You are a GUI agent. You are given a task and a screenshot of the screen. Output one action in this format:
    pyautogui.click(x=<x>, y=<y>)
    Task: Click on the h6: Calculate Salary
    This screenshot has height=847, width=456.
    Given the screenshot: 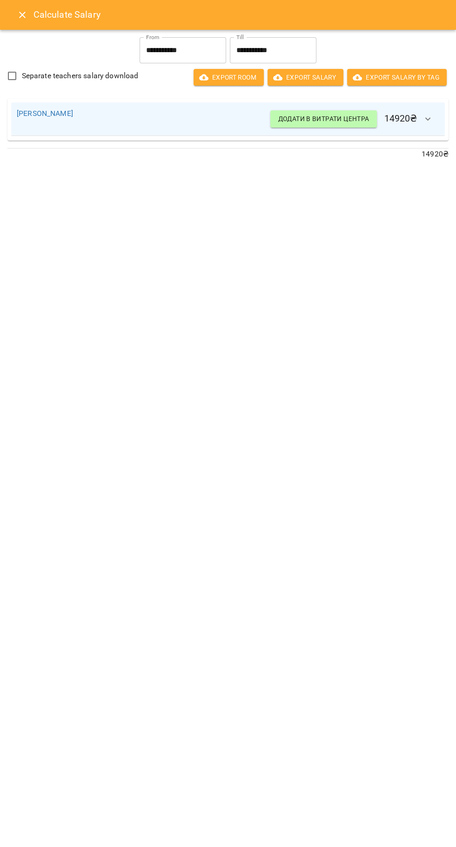 What is the action you would take?
    pyautogui.click(x=239, y=14)
    